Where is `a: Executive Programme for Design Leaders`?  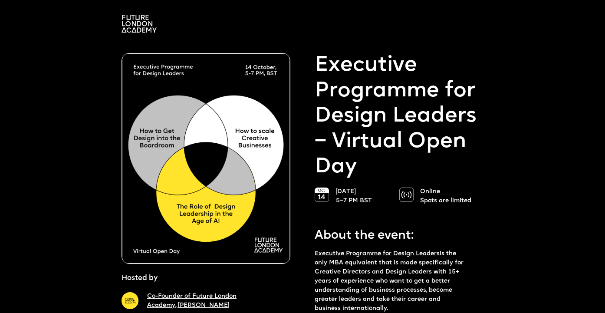 a: Executive Programme for Design Leaders is located at coordinates (377, 253).